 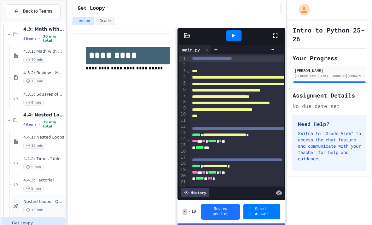 I want to click on span: 4.4: Nested Loops, so click(x=44, y=115).